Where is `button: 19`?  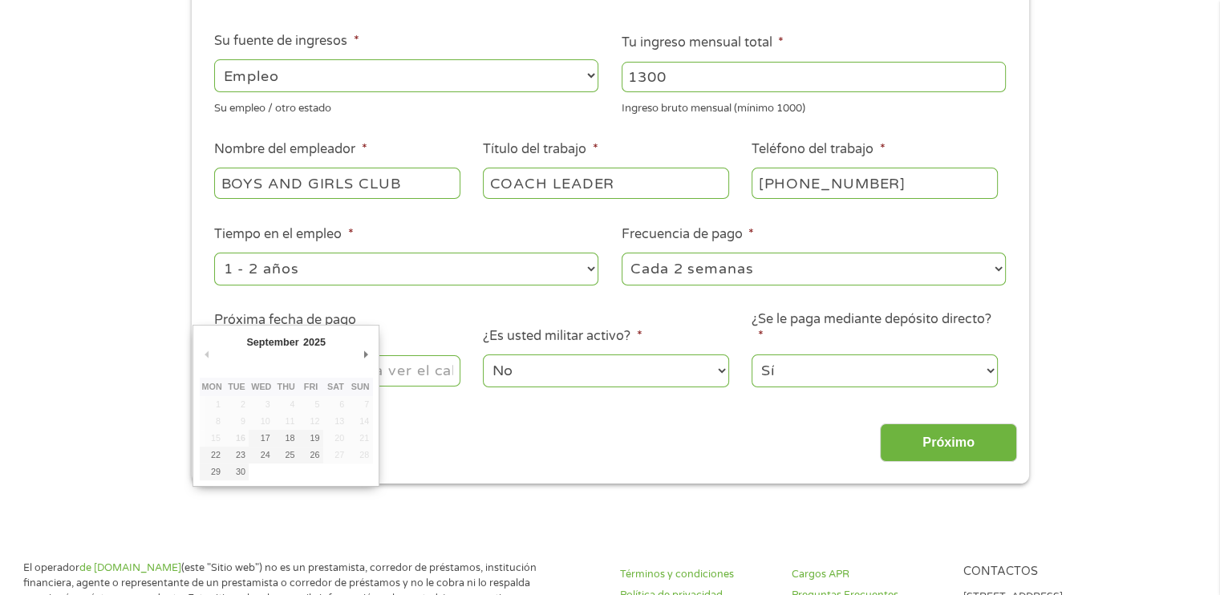
button: 19 is located at coordinates (310, 438).